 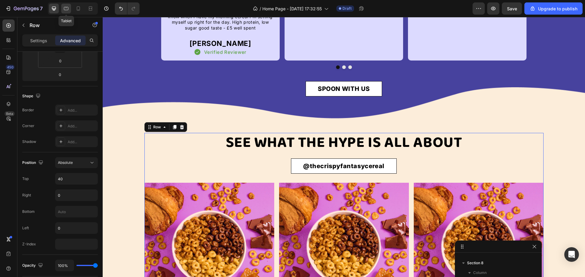 What do you see at coordinates (241, 149) in the screenshot?
I see `p: @thecrispyfantasycereal` at bounding box center [241, 149].